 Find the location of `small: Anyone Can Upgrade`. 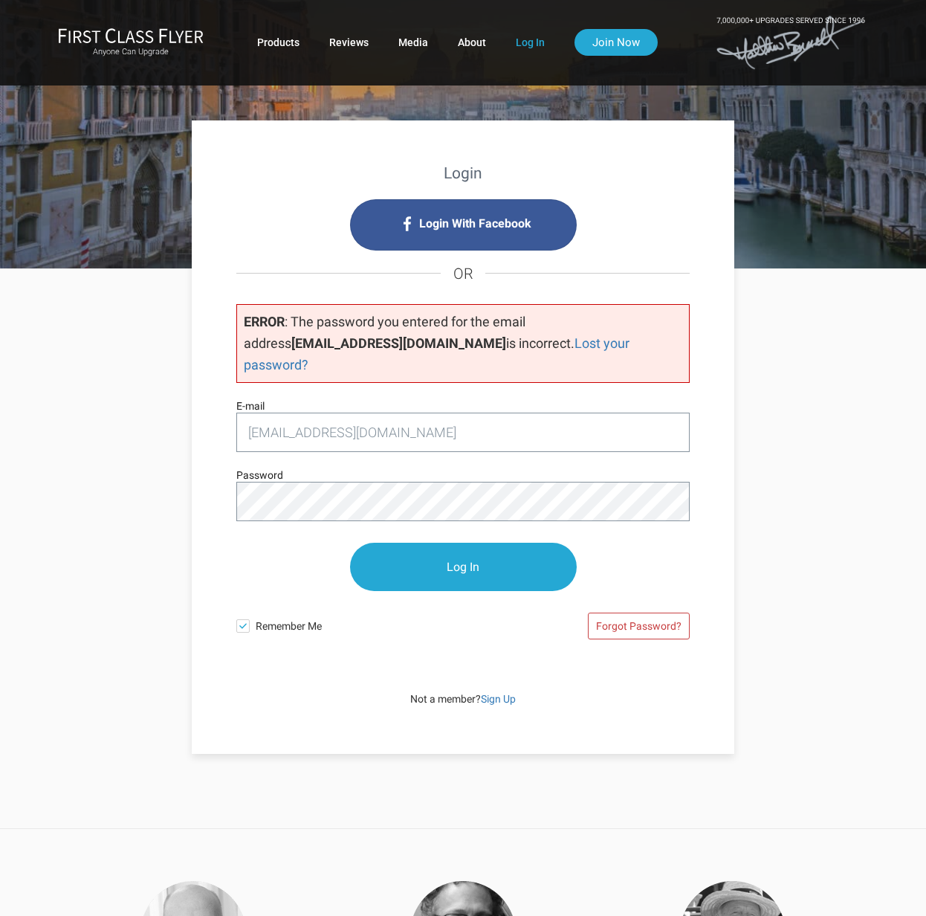

small: Anyone Can Upgrade is located at coordinates (131, 52).